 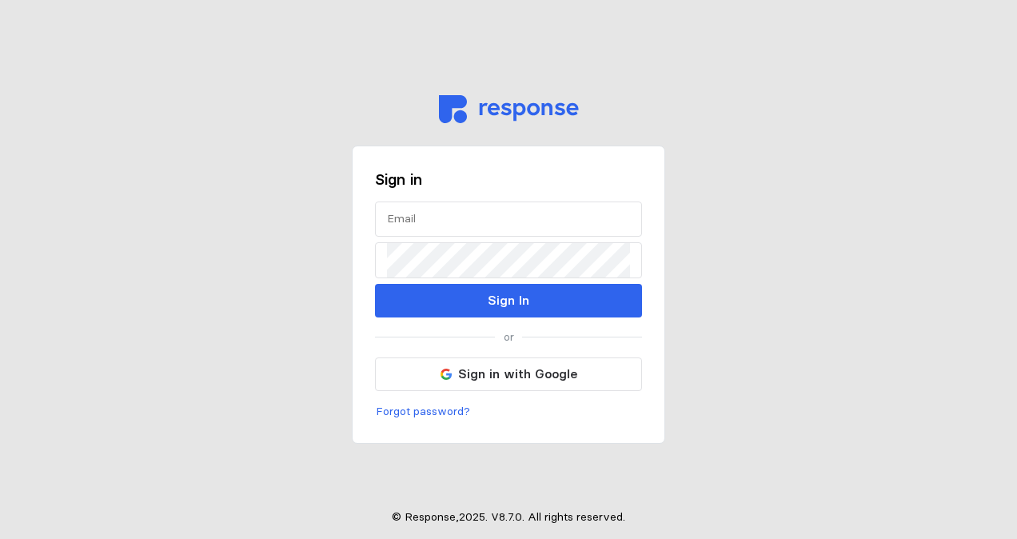 What do you see at coordinates (509, 301) in the screenshot?
I see `button: Sign In` at bounding box center [509, 301].